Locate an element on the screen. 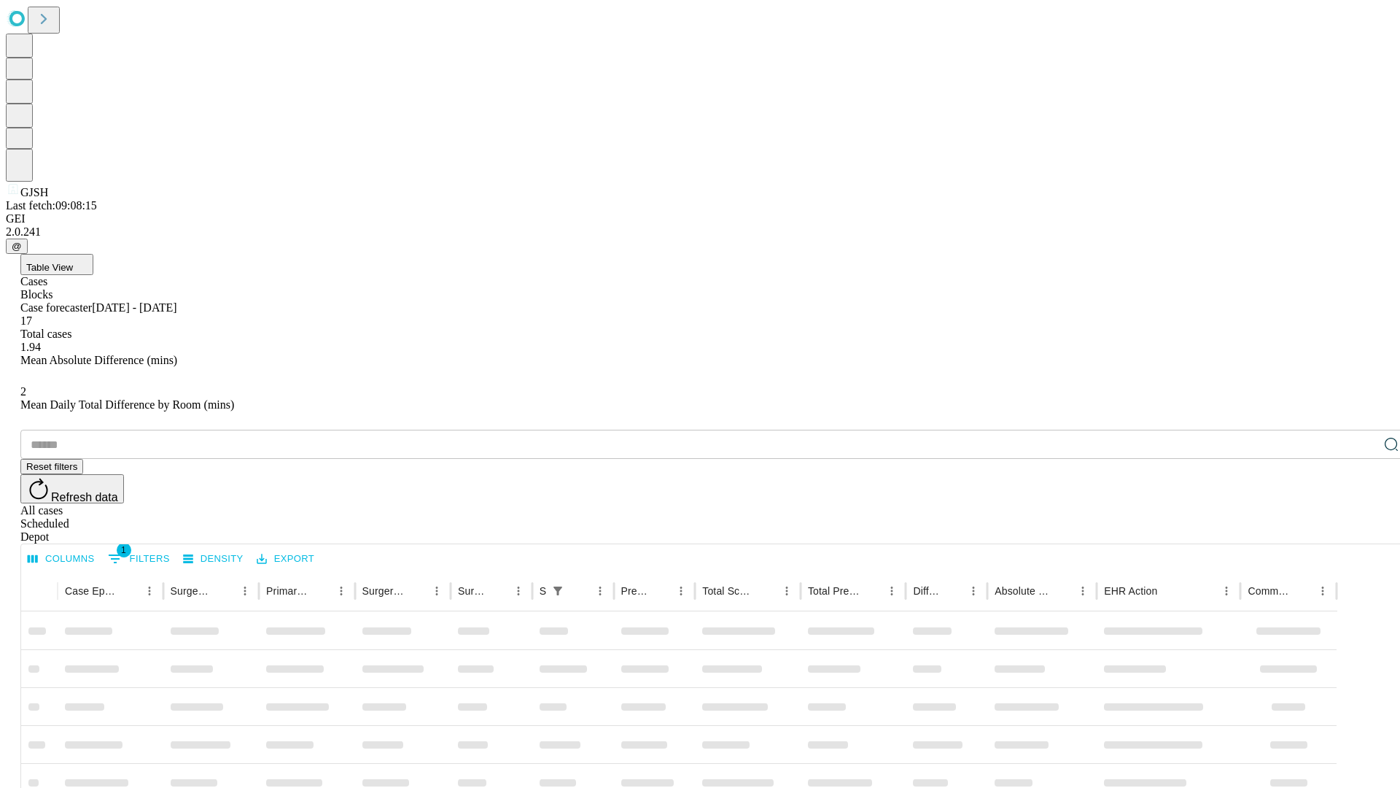 The width and height of the screenshot is (1400, 788). div: GEI is located at coordinates (700, 219).